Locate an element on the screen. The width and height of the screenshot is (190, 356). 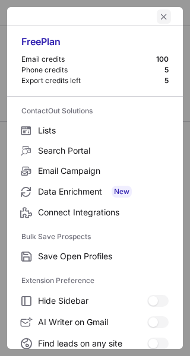
label: Find leads on any site is located at coordinates (95, 344).